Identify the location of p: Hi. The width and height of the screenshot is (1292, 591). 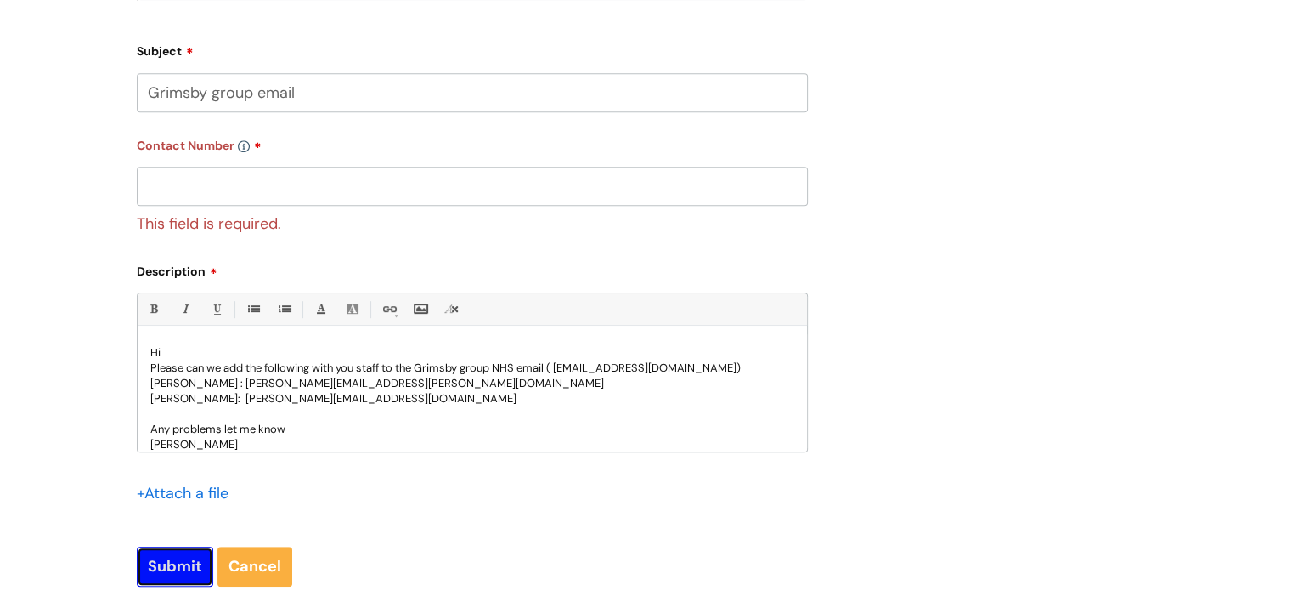
(472, 353).